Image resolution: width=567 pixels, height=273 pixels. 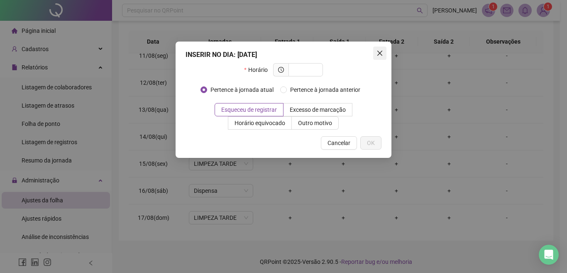 What do you see at coordinates (549, 255) in the screenshot?
I see `div: Open Intercom Messenger` at bounding box center [549, 255].